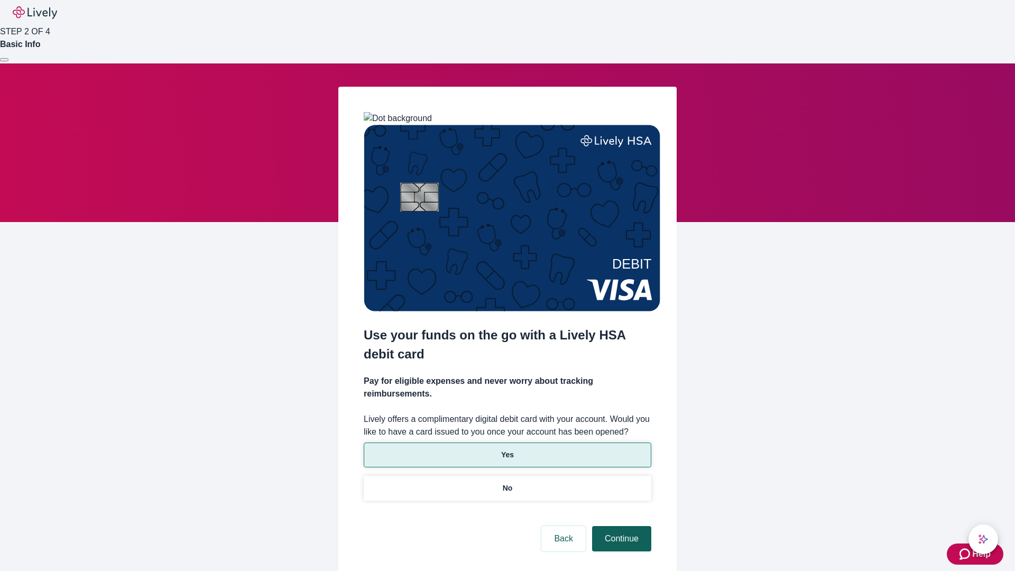 Image resolution: width=1015 pixels, height=571 pixels. What do you see at coordinates (35, 13) in the screenshot?
I see `img: Lively` at bounding box center [35, 13].